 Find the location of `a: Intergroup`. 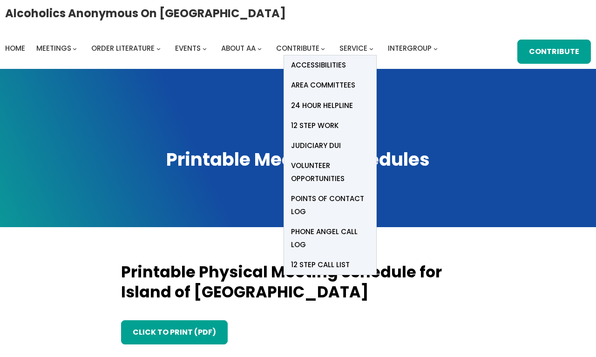

a: Intergroup is located at coordinates (410, 48).